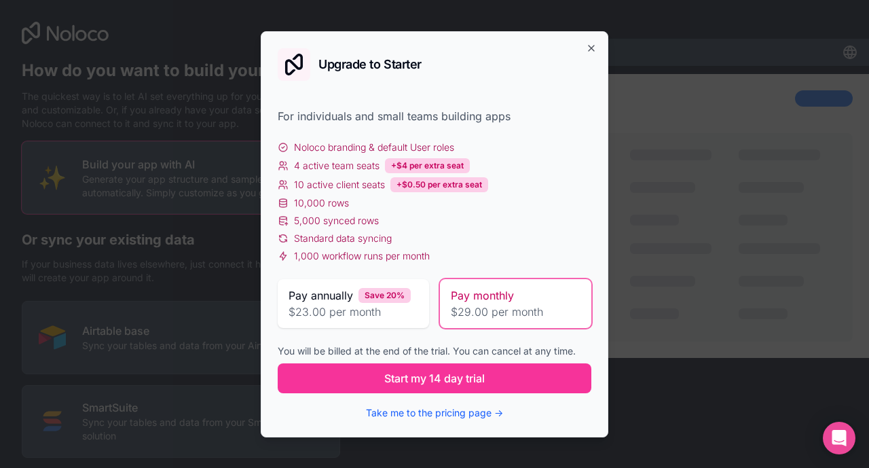 The height and width of the screenshot is (468, 869). I want to click on div: Save 20%, so click(384, 295).